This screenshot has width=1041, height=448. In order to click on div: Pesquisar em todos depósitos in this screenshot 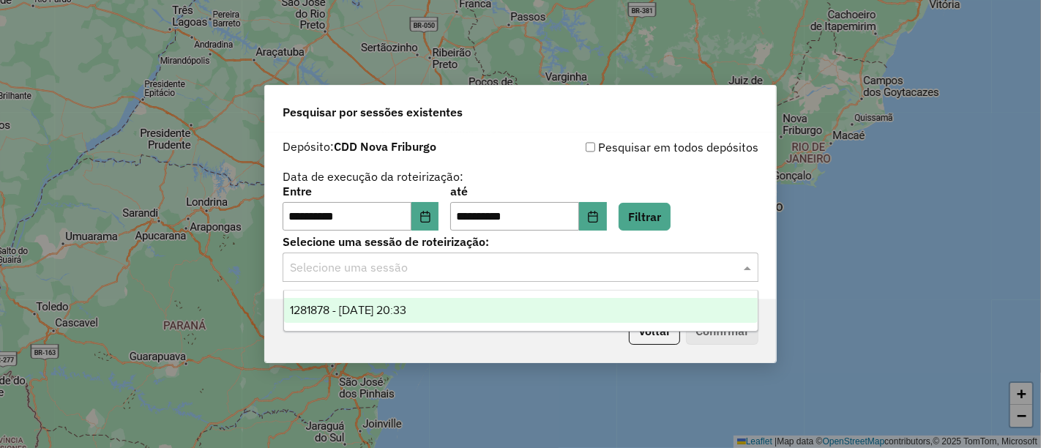, I will do `click(639, 147)`.